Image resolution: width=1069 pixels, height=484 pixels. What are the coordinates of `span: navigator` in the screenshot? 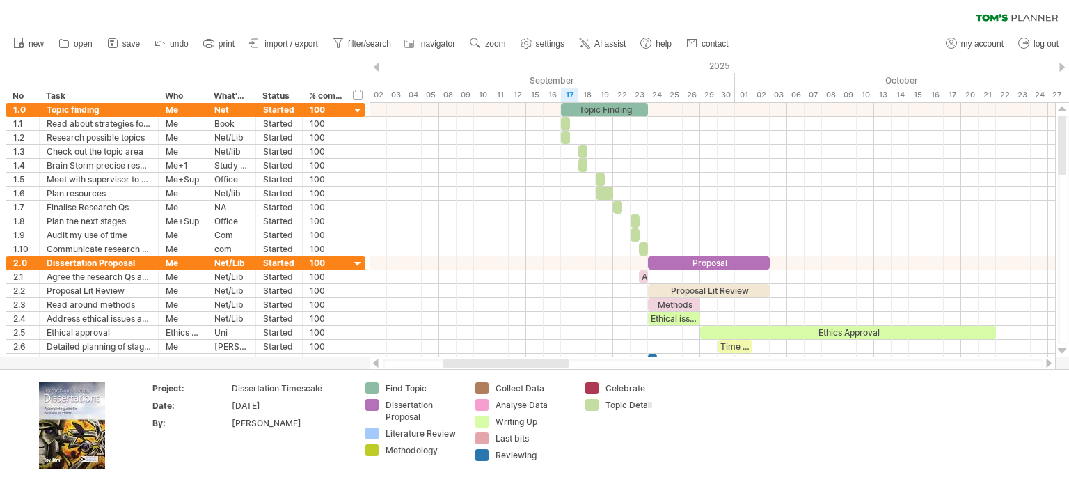 It's located at (438, 44).